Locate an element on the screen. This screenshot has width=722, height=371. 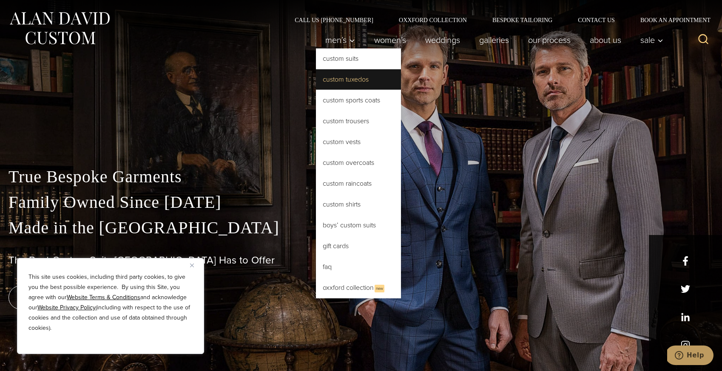
nav: Primary Navigation is located at coordinates (492, 40).